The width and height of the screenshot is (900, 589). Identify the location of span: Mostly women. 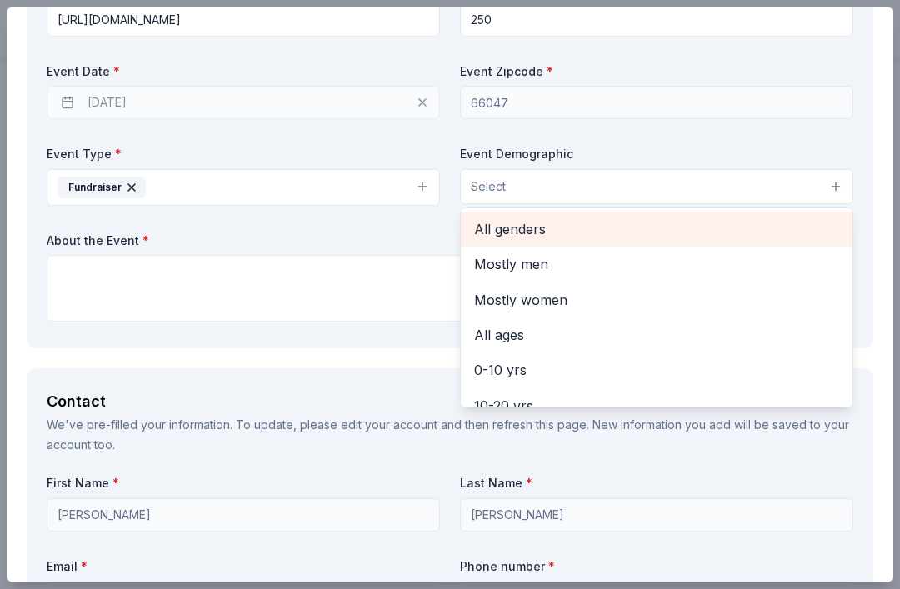
(656, 300).